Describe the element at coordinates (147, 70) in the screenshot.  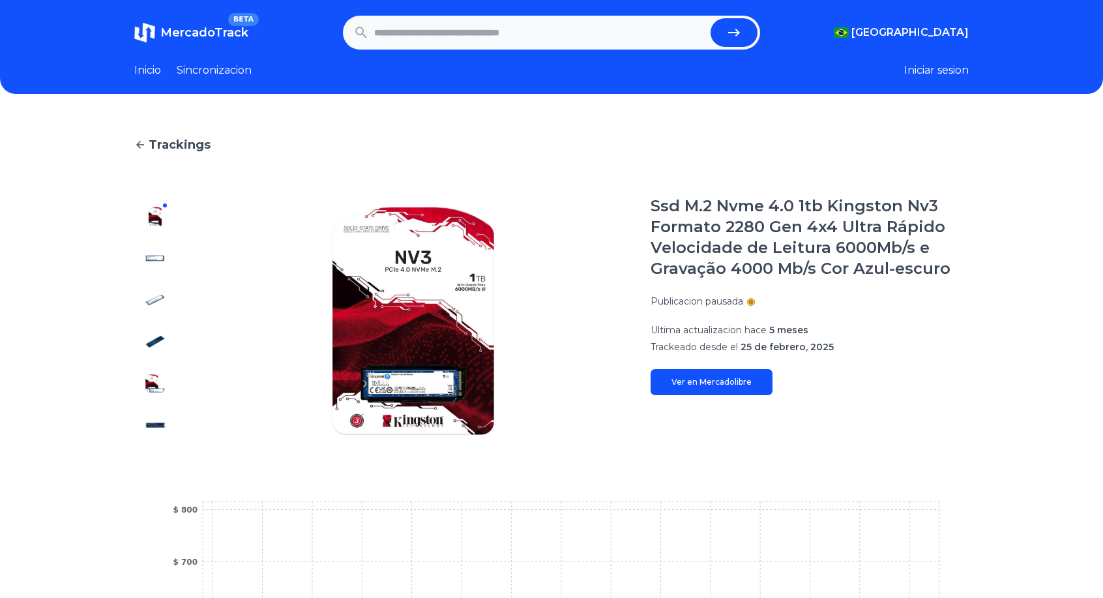
I see `a: Inicio` at that location.